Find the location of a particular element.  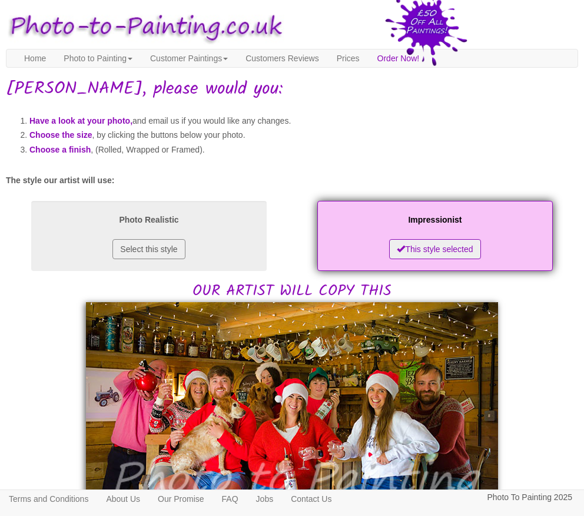

a: Prices is located at coordinates (348, 58).